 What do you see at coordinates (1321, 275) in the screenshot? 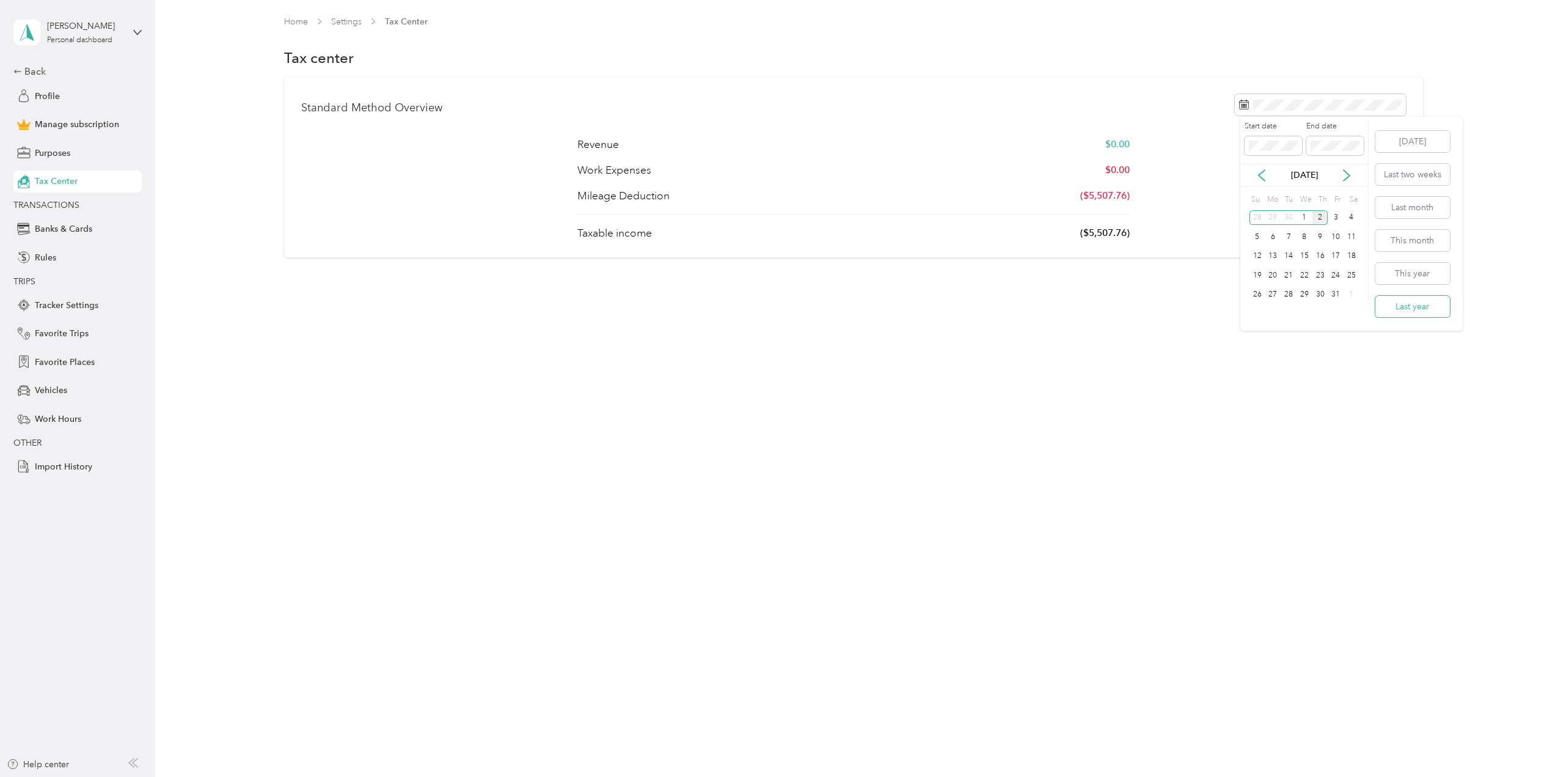
I see `div: 23` at bounding box center [1321, 275].